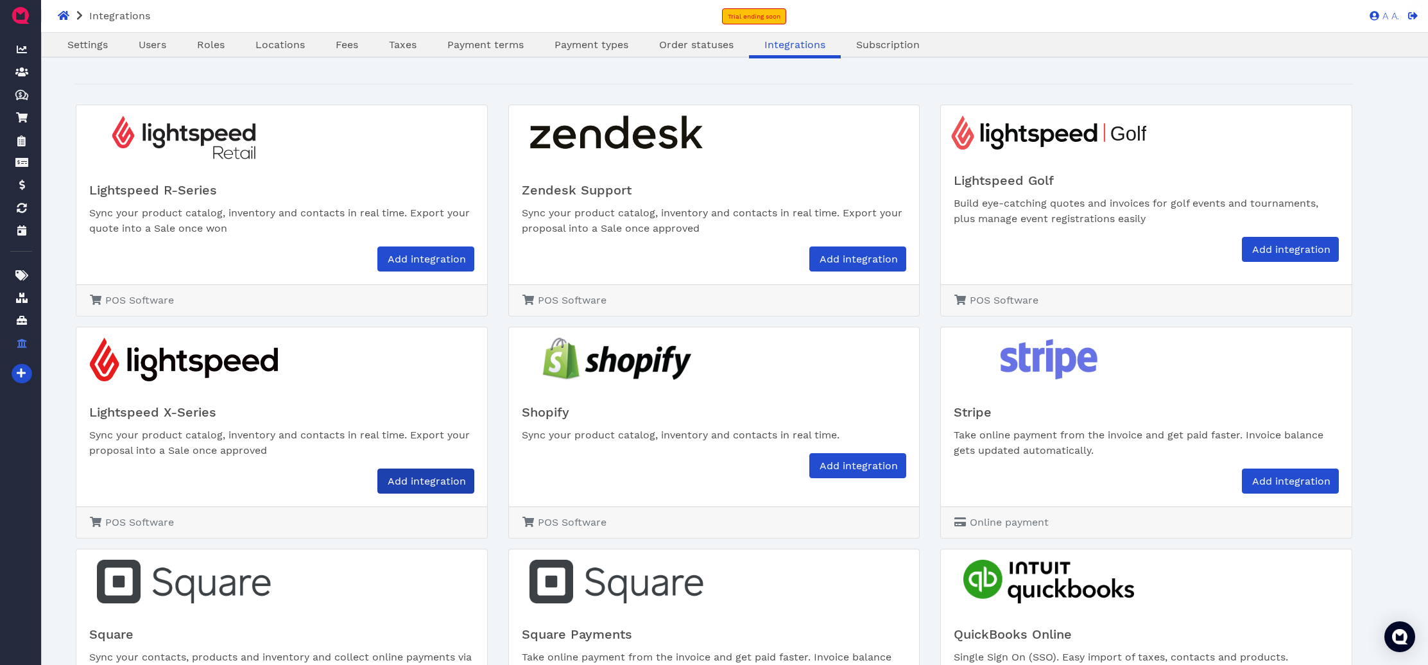 The image size is (1428, 665). I want to click on span: Build eye-catching quotes and invoices for golf events and tournaments, plus manage event registr..., so click(1136, 211).